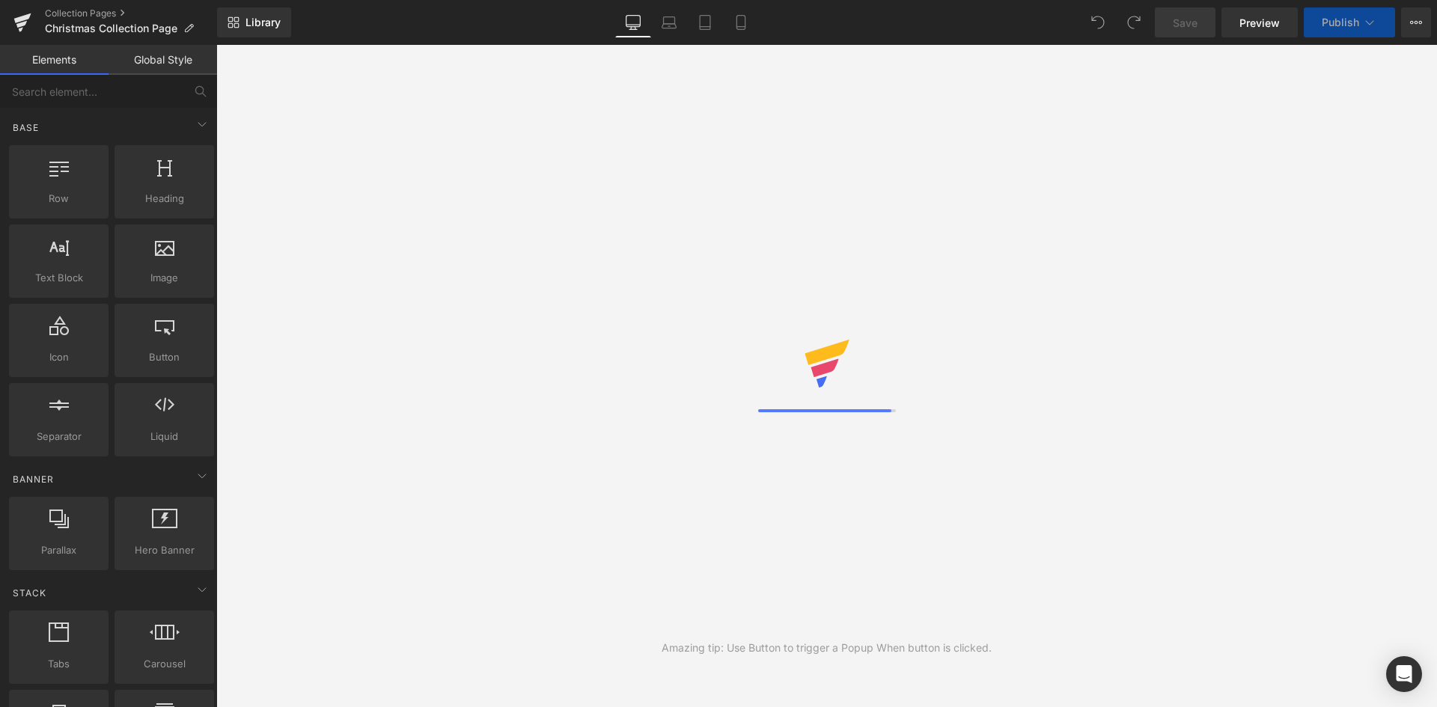  I want to click on span: Hero Banner, so click(164, 550).